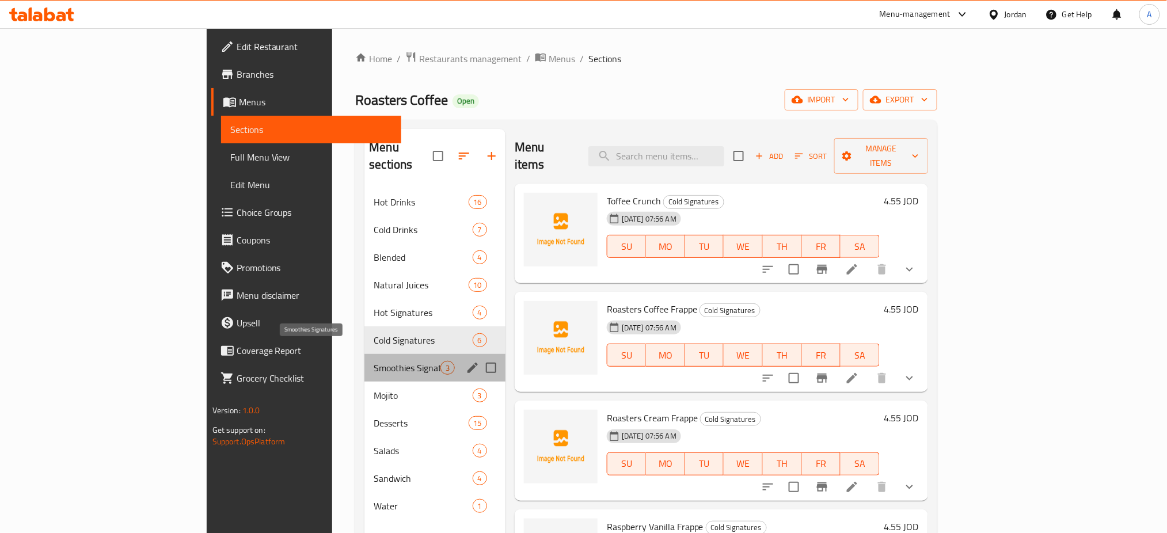 This screenshot has height=533, width=1167. Describe the element at coordinates (435, 257) in the screenshot. I see `div: Blended4` at that location.